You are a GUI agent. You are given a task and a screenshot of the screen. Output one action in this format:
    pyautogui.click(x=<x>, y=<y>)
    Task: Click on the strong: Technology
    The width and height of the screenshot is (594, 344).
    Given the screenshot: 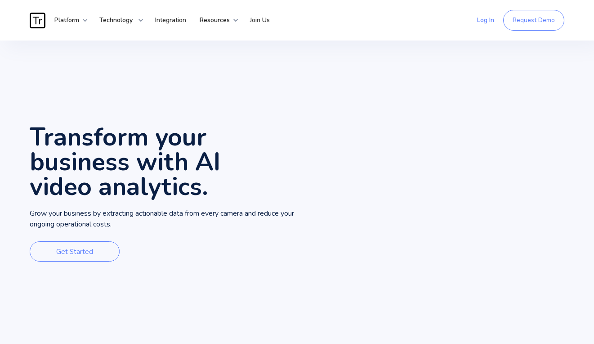 What is the action you would take?
    pyautogui.click(x=116, y=20)
    